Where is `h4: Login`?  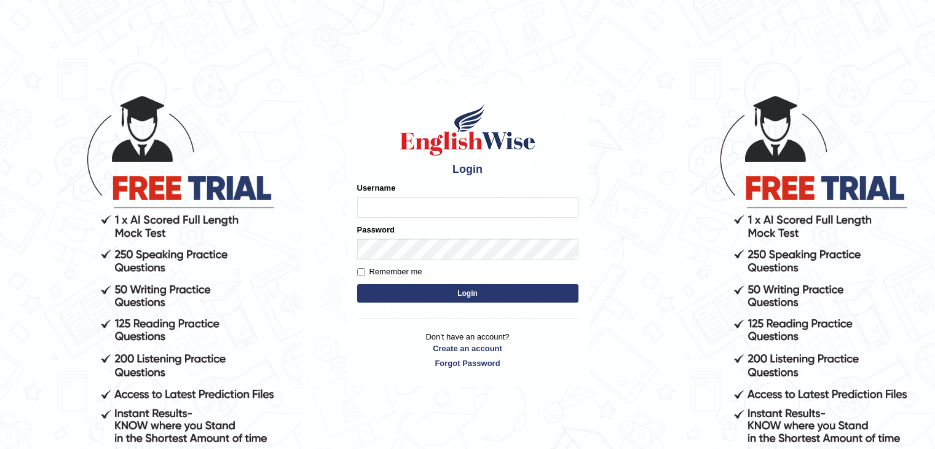
h4: Login is located at coordinates (468, 170).